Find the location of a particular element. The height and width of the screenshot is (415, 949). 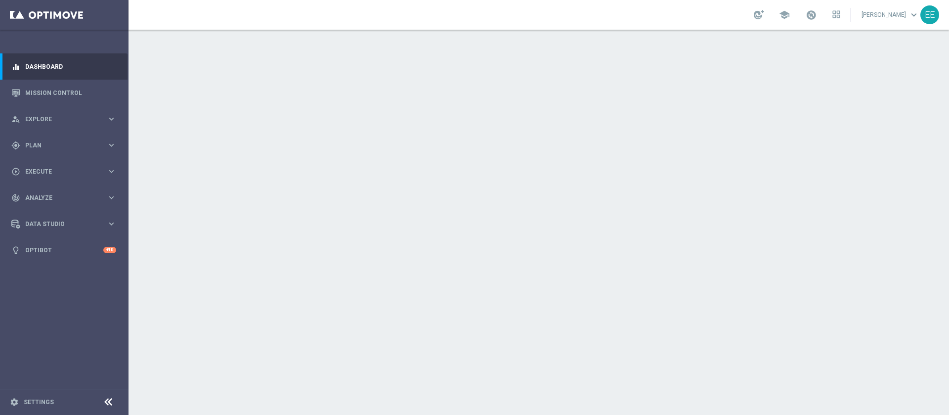

button: equalizer Dashboard is located at coordinates (64, 67).